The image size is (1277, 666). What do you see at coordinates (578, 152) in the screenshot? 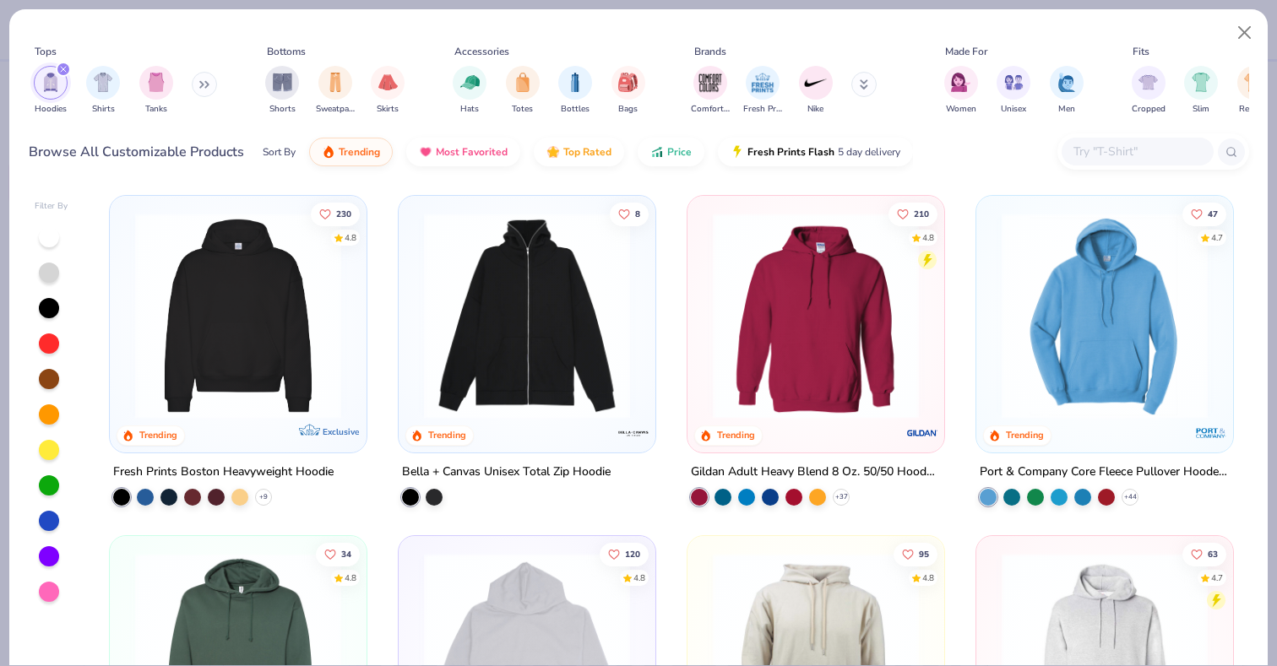
I see `button: Top Rated` at bounding box center [578, 152].